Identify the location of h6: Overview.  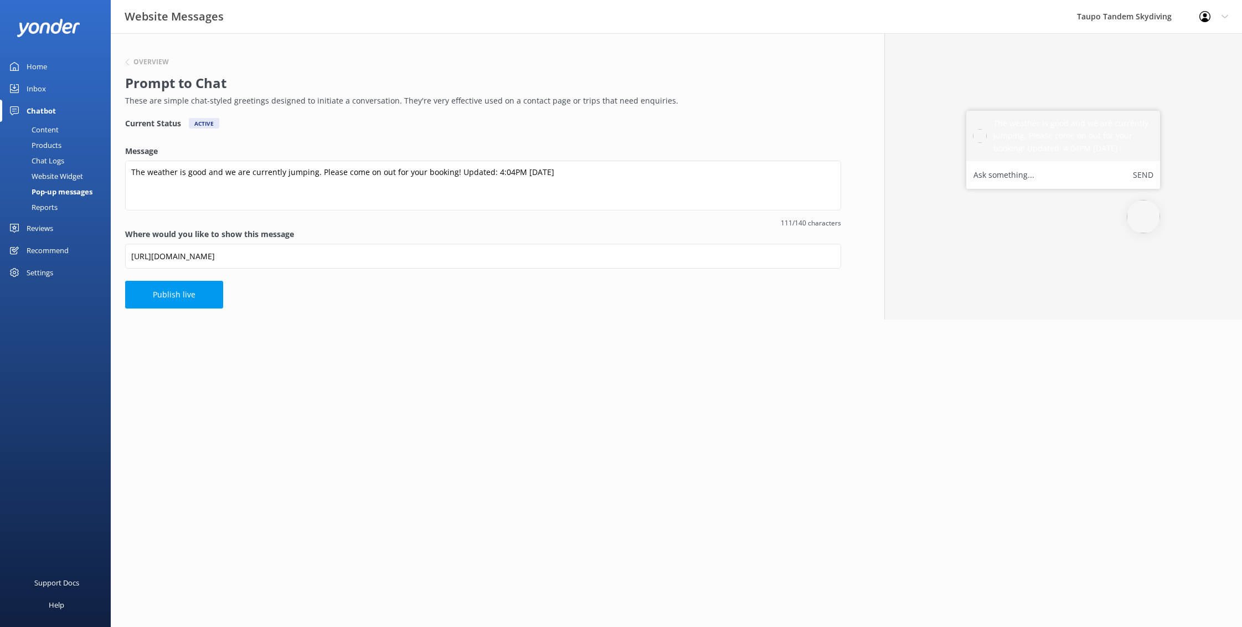
(151, 62).